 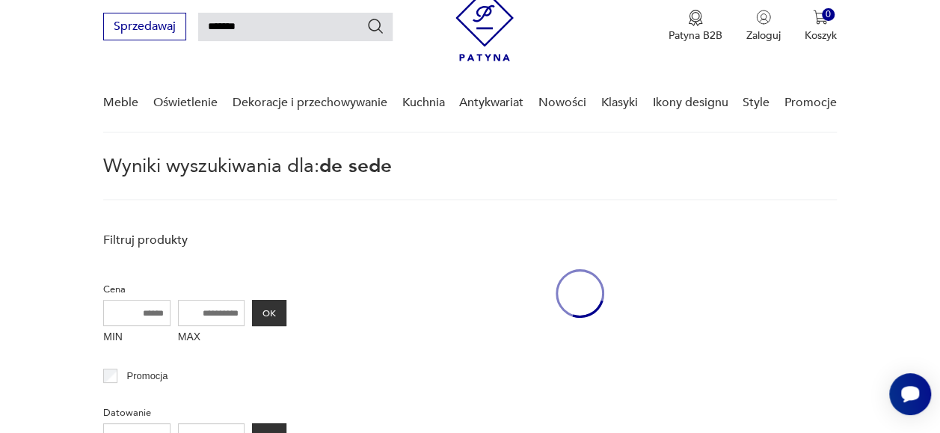 I want to click on img: Ikona koszyka, so click(x=820, y=17).